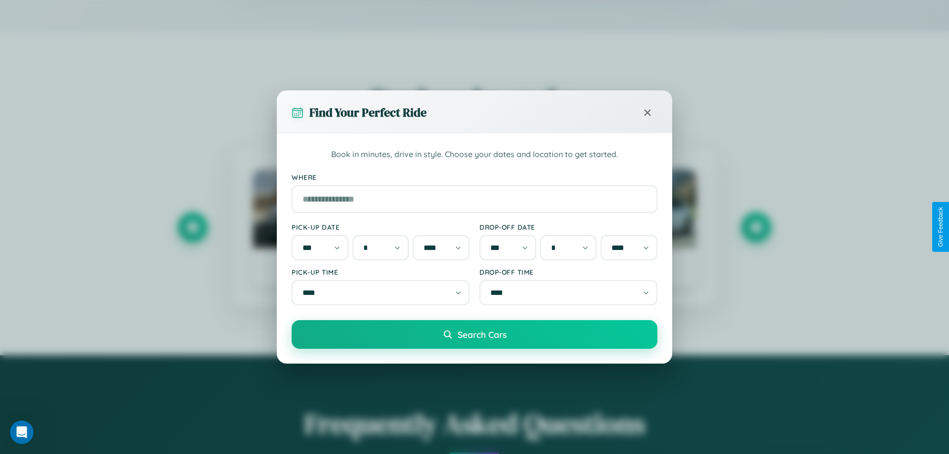  I want to click on p: Book in minutes, drive in style. Choose your dates and location to get started., so click(474, 155).